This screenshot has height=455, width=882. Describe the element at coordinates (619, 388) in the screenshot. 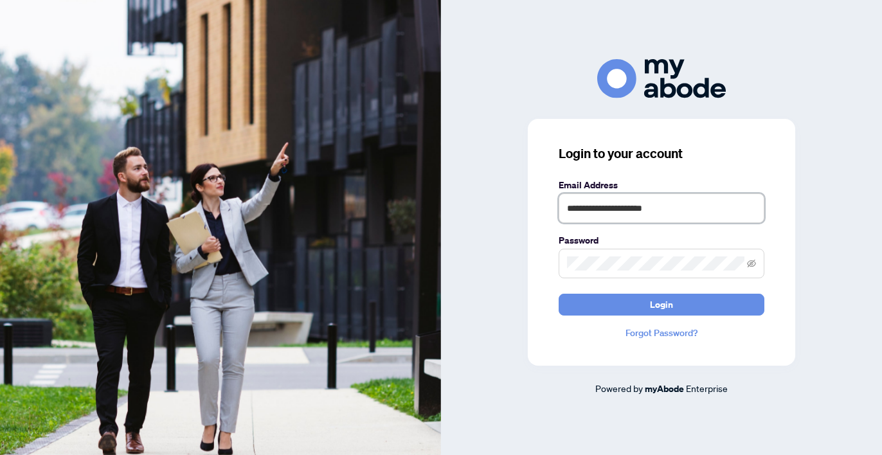

I see `span: Powered by` at that location.